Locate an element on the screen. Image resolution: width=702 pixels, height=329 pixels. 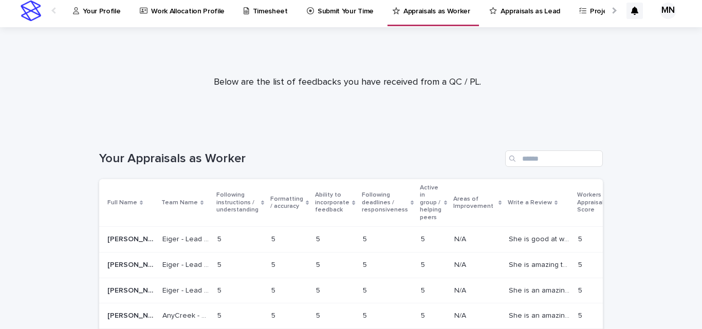
img: stacker-logo-s-only.png is located at coordinates (31, 11).